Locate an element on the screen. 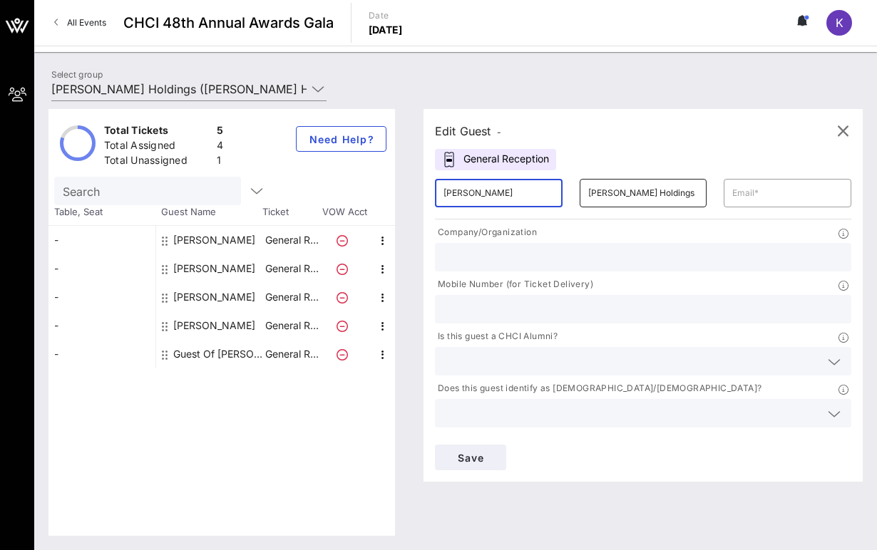  div: Guest Of Nielsen Holdings is located at coordinates (218, 354).